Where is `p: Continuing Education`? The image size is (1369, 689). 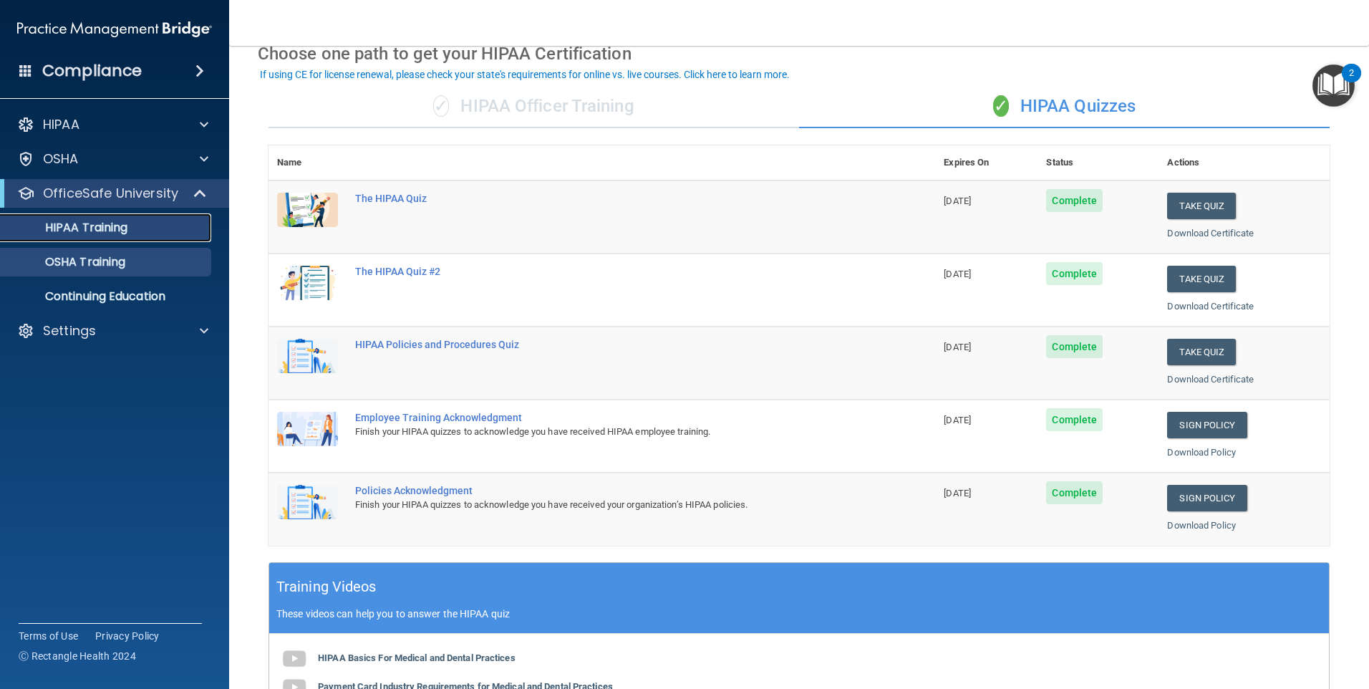 p: Continuing Education is located at coordinates (107, 296).